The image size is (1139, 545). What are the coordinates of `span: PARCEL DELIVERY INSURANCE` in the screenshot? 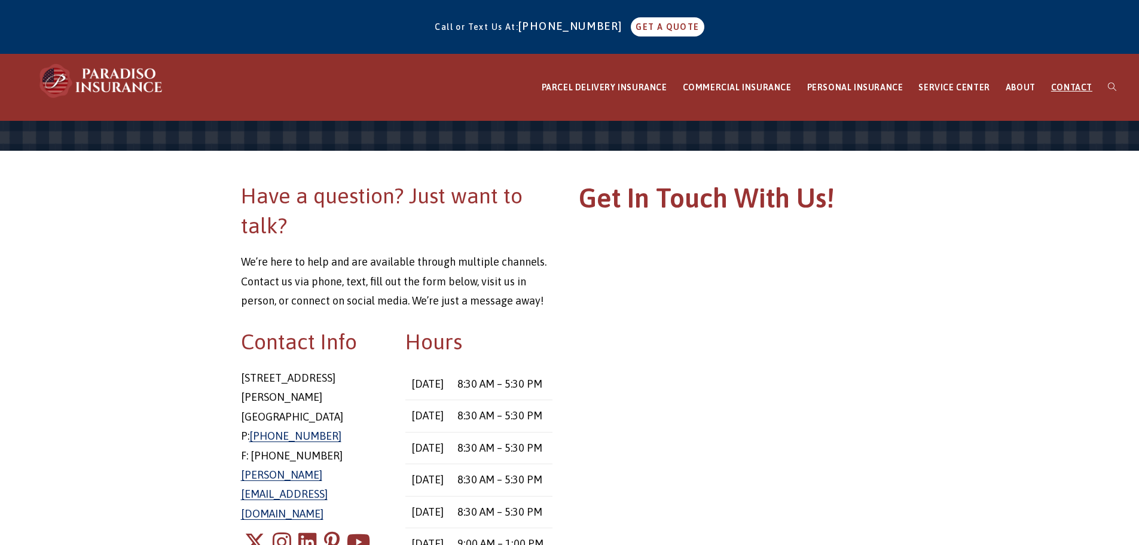 It's located at (605, 87).